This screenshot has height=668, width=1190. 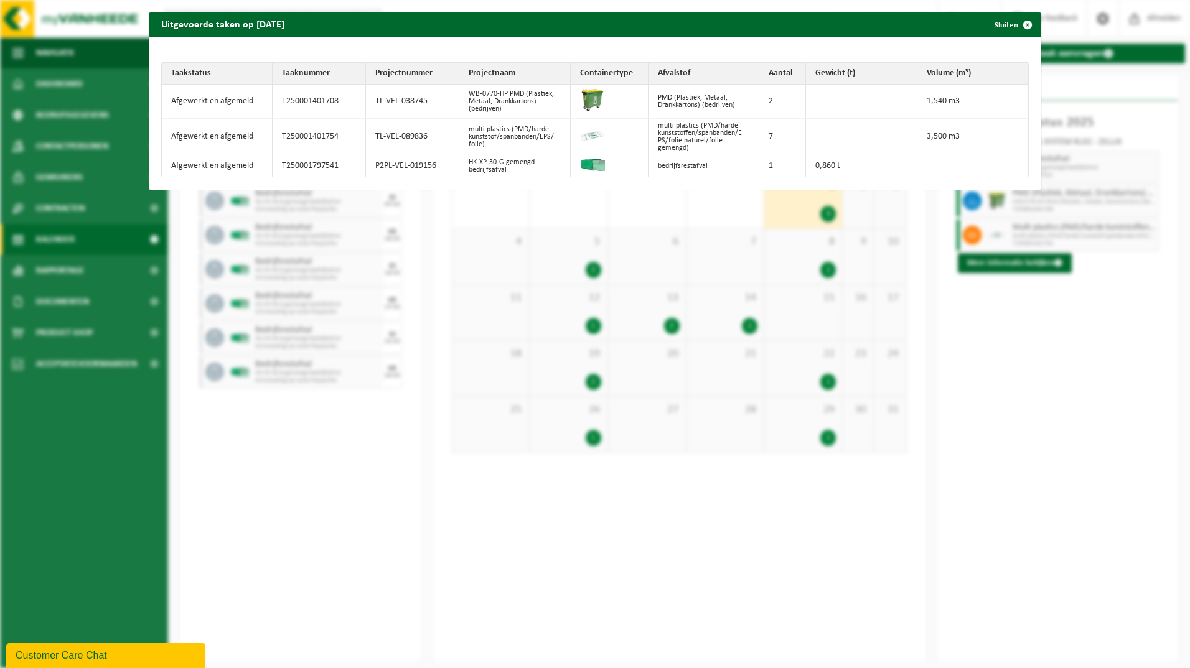 What do you see at coordinates (319, 166) in the screenshot?
I see `td: T250001797541` at bounding box center [319, 166].